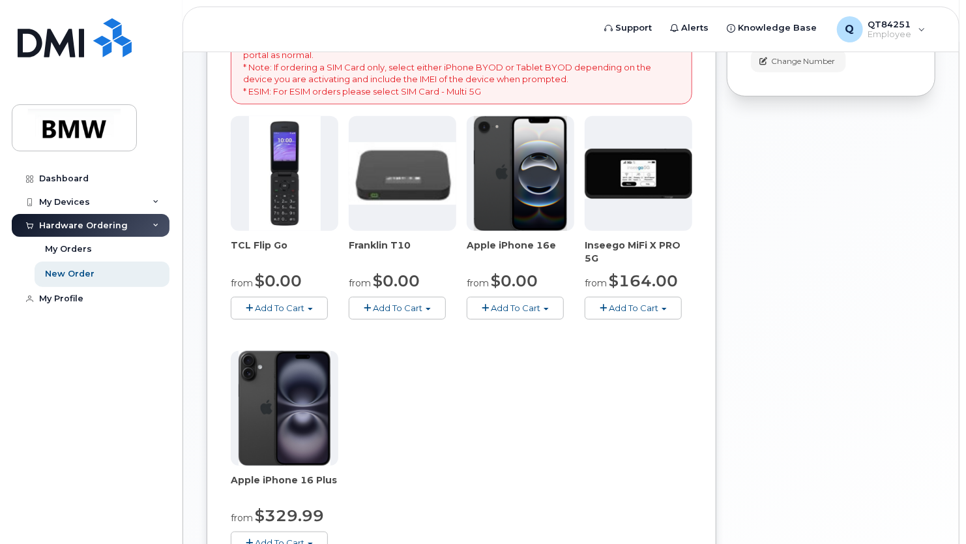  I want to click on span: Apple iPhone 16e, so click(520, 252).